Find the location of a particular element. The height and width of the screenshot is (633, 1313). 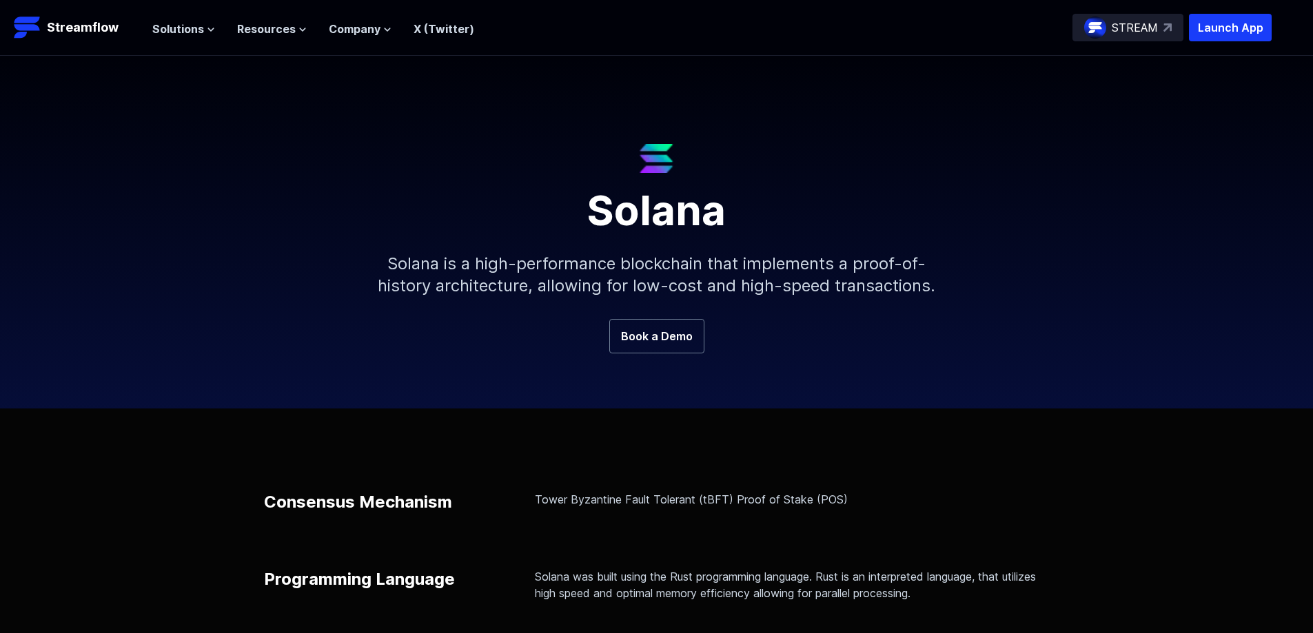

p: Consensus Mechanism is located at coordinates (358, 502).